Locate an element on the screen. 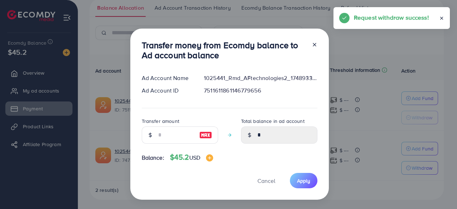 The height and width of the screenshot is (209, 457). h5: Request withdraw success! is located at coordinates (391, 17).